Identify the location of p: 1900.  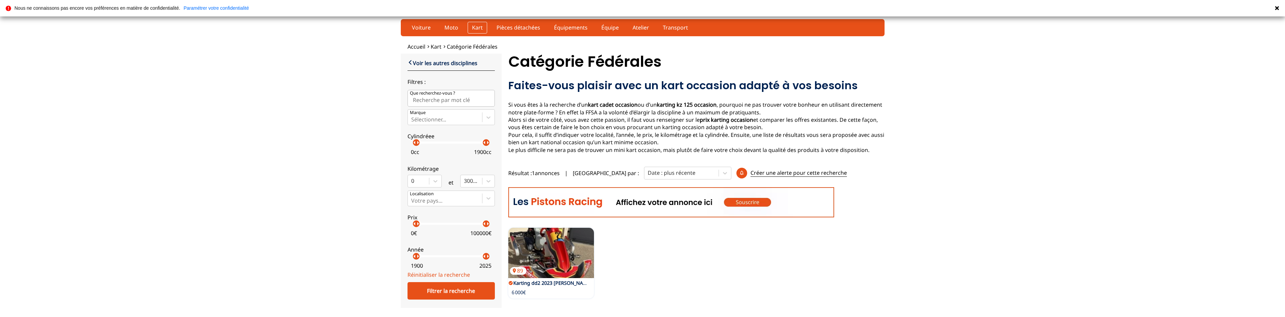
(417, 266).